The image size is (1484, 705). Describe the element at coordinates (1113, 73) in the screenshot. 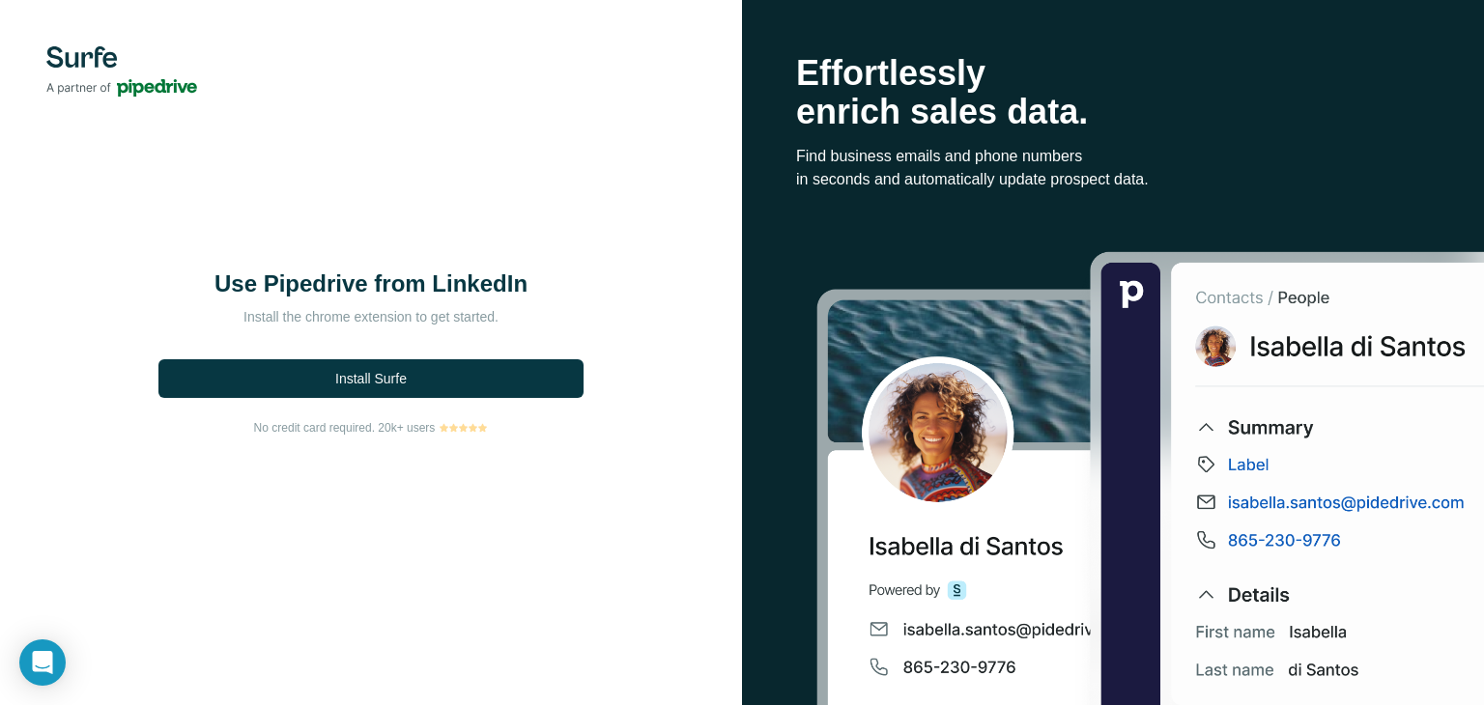

I see `p: Effortlessly` at that location.